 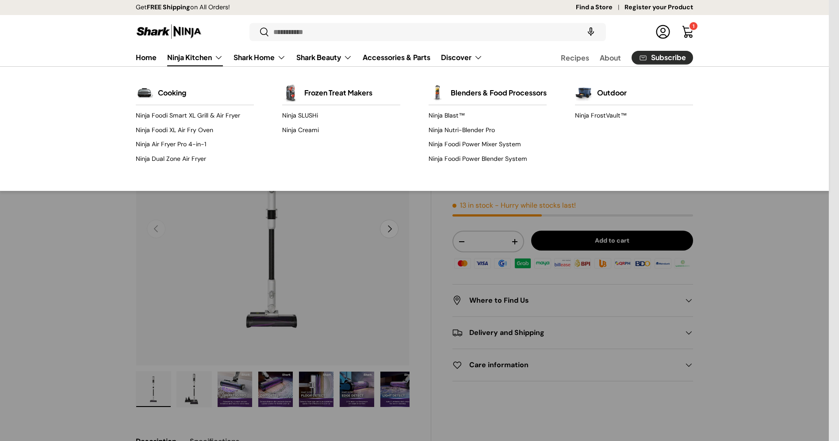 I want to click on a: Shark Ninja Philippines, so click(x=169, y=31).